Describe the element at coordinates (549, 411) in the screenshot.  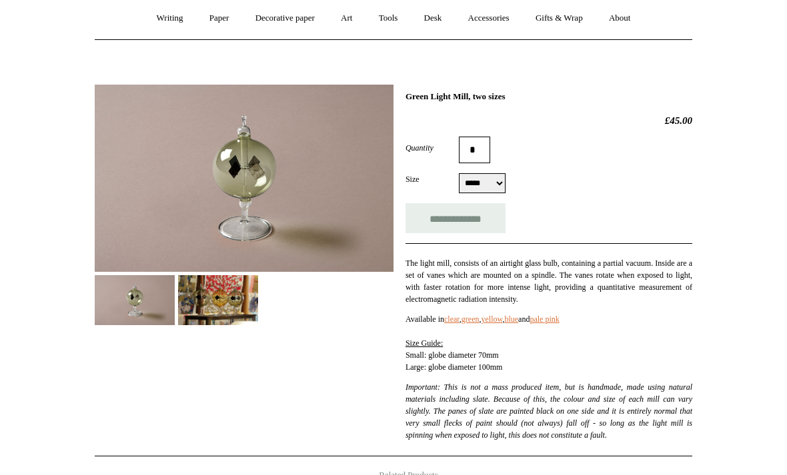
I see `em: Important: This is not a mass produced item, but is handmade, made using natural materials includ...` at that location.